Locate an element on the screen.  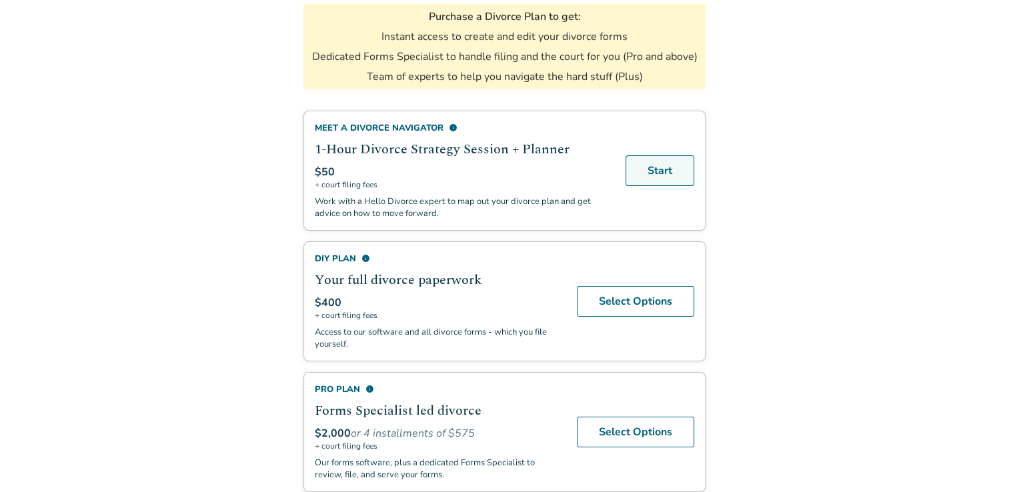
div: Pro Plan is located at coordinates (438, 390).